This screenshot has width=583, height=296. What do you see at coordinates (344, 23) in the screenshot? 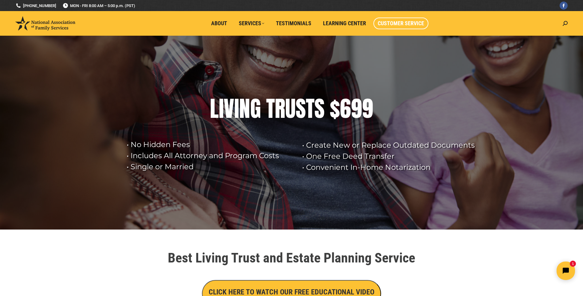
I see `a: Learning Center` at bounding box center [344, 23].